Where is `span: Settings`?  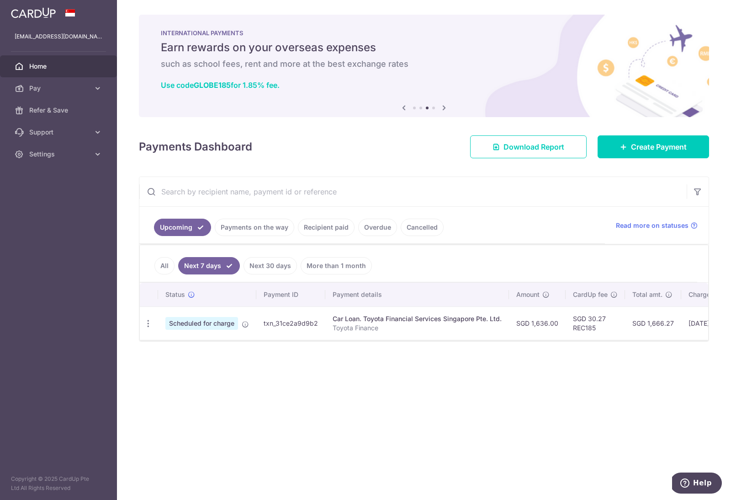
span: Settings is located at coordinates (59, 154).